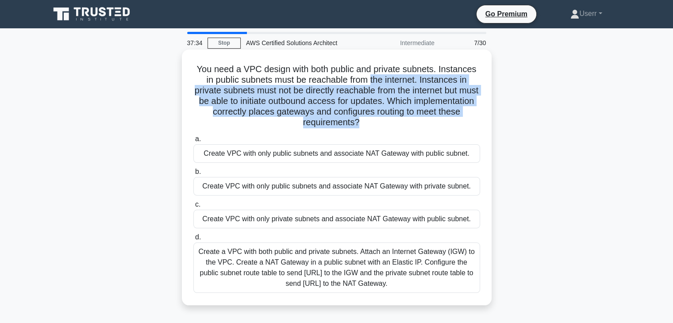 The image size is (673, 323). What do you see at coordinates (401, 43) in the screenshot?
I see `div: Intermediate` at bounding box center [401, 43].